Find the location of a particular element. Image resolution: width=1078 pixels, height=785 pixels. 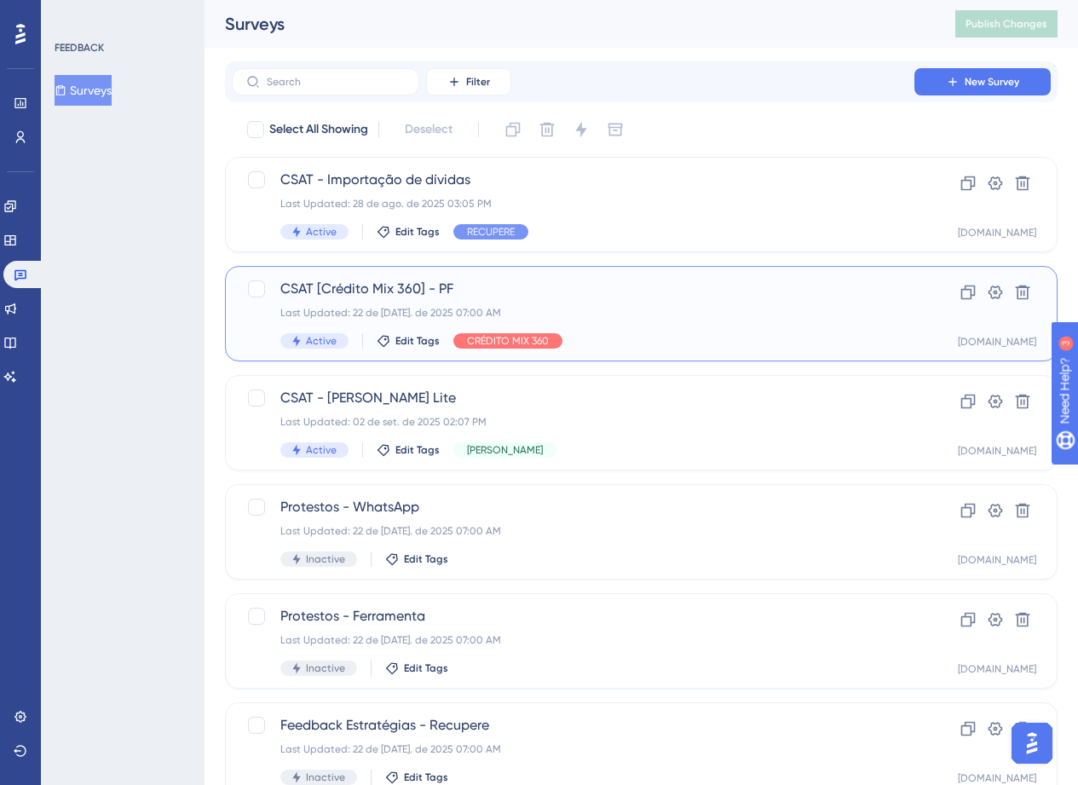

span: Deselect is located at coordinates (429, 130).